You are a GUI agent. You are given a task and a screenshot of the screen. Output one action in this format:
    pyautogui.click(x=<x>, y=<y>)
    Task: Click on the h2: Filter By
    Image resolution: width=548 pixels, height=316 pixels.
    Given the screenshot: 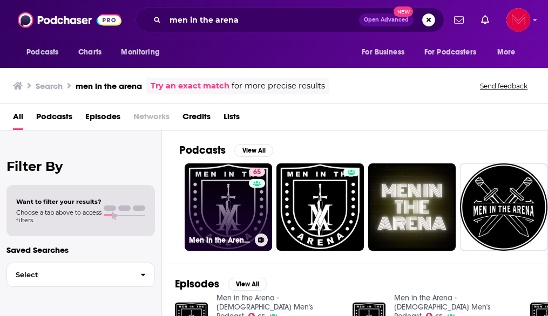 What is the action you would take?
    pyautogui.click(x=80, y=166)
    